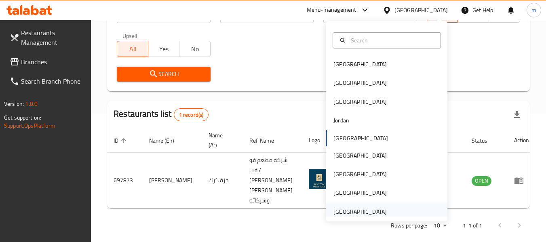 Image resolution: width=546 pixels, height=242 pixels. What do you see at coordinates (222, 181) in the screenshot?
I see `td: حزة كرك` at bounding box center [222, 181].